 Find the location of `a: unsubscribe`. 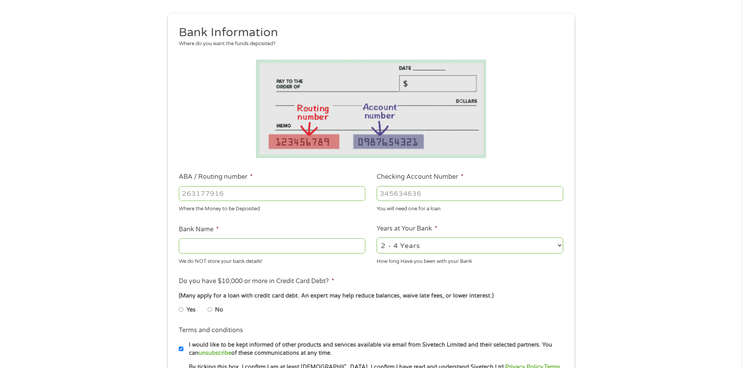

a: unsubscribe is located at coordinates (215, 353).